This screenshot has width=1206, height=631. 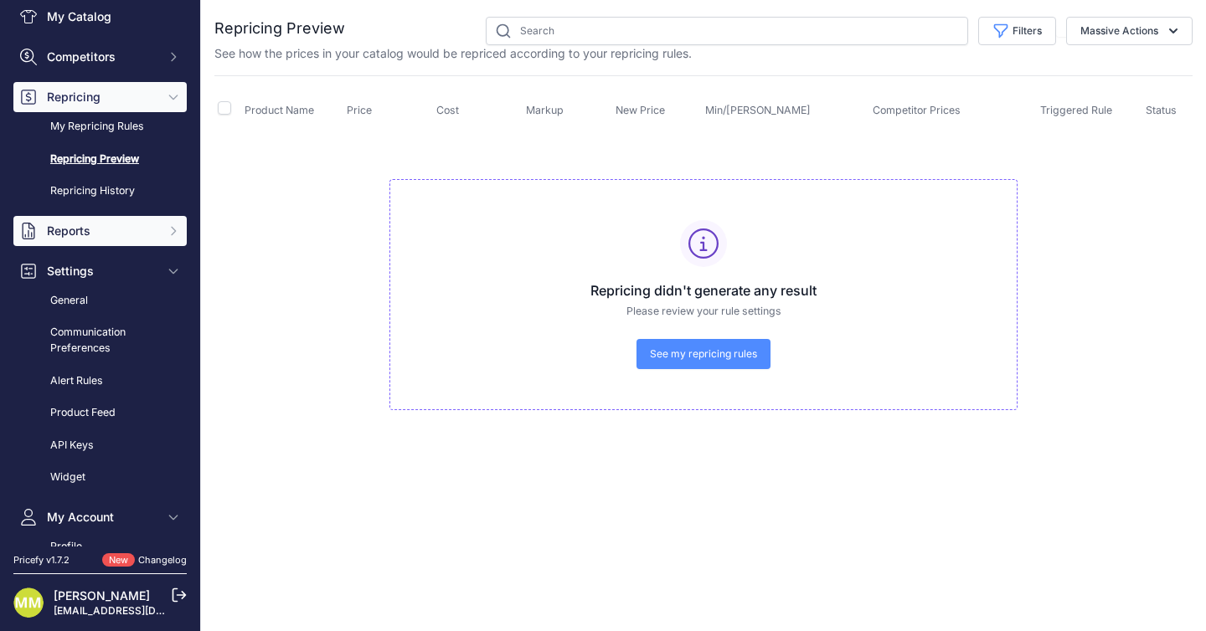 I want to click on a: API Keys, so click(x=100, y=445).